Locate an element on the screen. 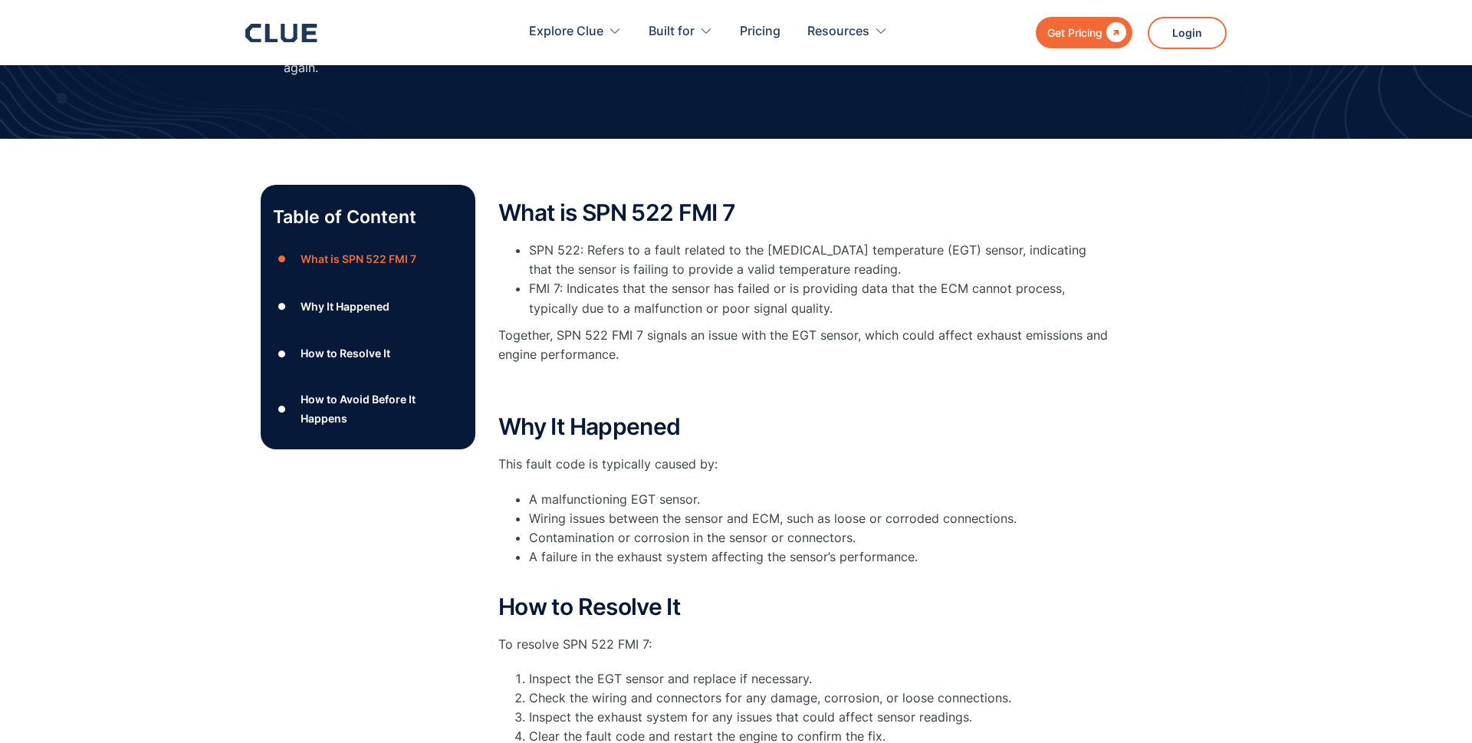  li: A failure in the exhaust system affecting the sensor’s performance. is located at coordinates (820, 566).